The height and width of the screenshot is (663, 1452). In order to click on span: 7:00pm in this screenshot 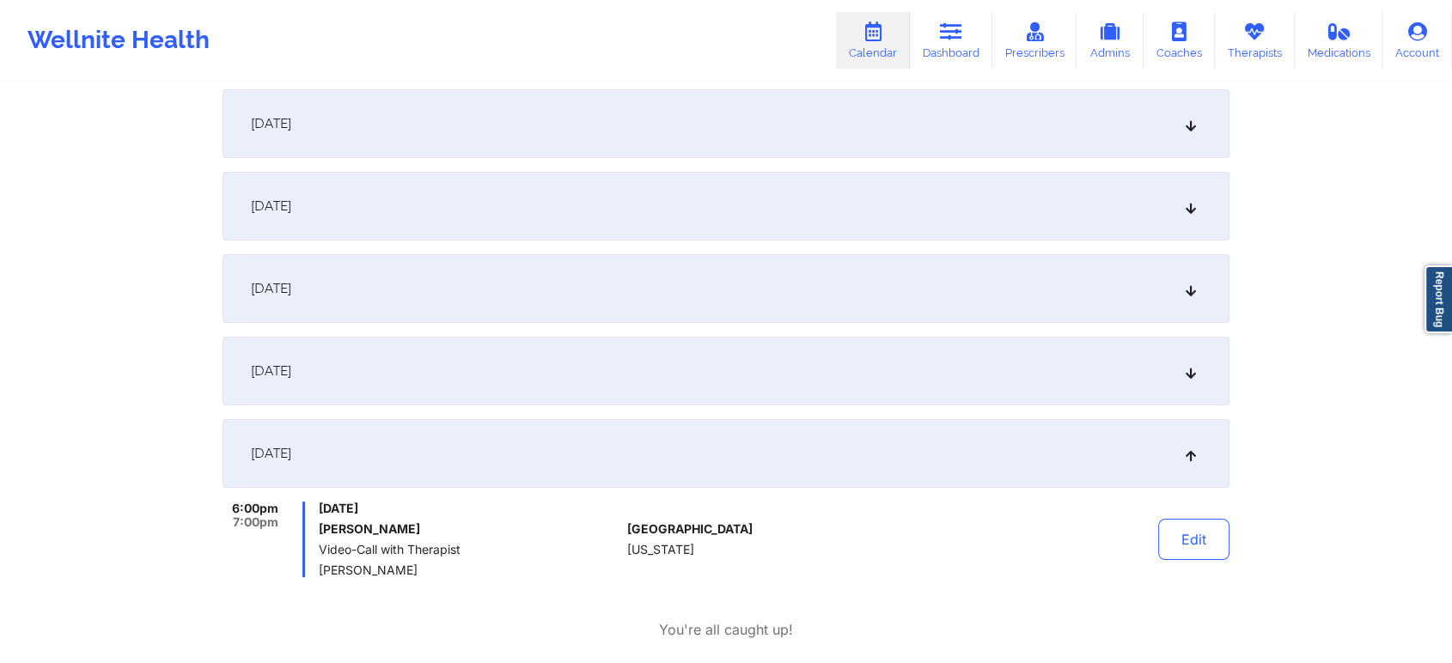, I will do `click(255, 522)`.